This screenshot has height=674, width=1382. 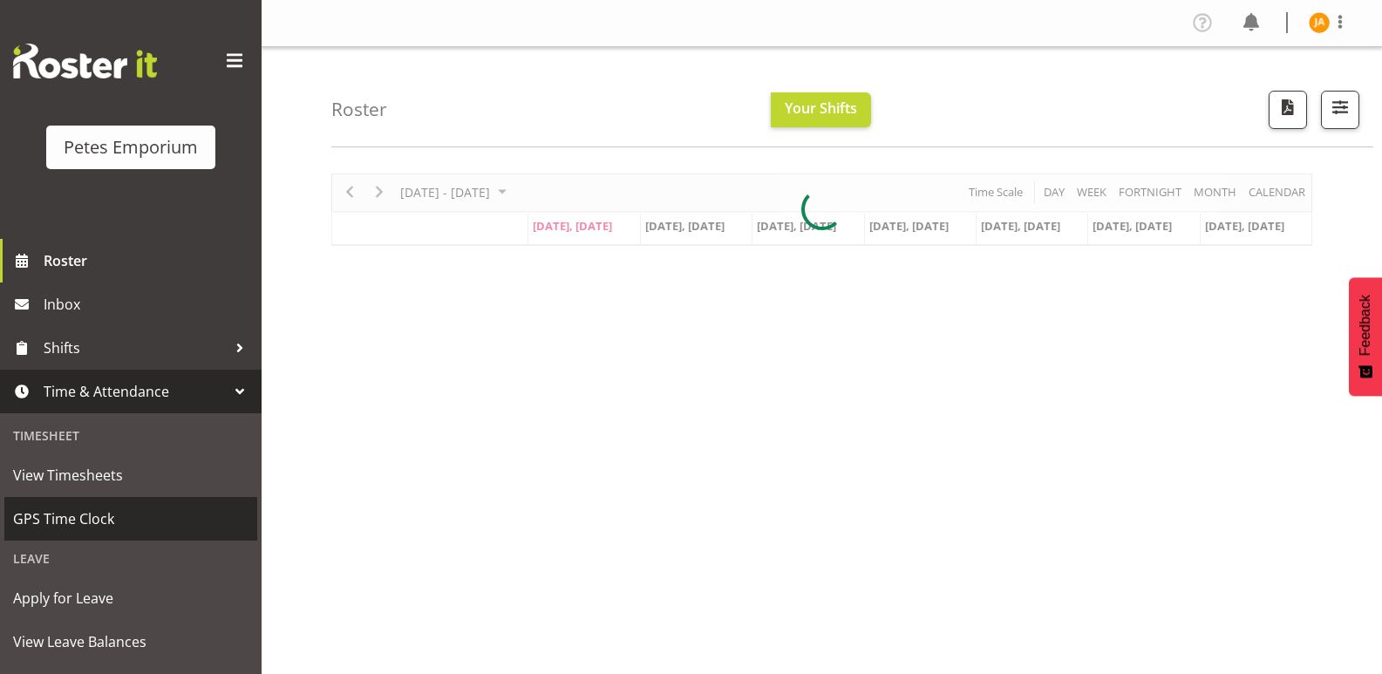 I want to click on span: Apply for Leave, so click(x=131, y=598).